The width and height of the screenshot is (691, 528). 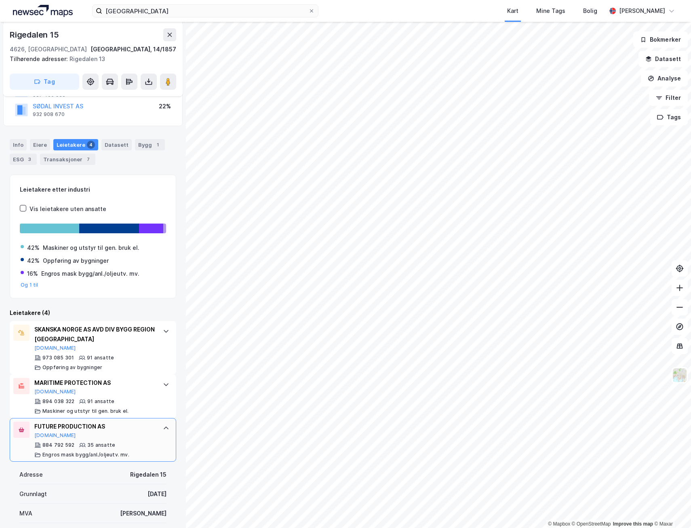 I want to click on div: 884 792 592, so click(x=58, y=445).